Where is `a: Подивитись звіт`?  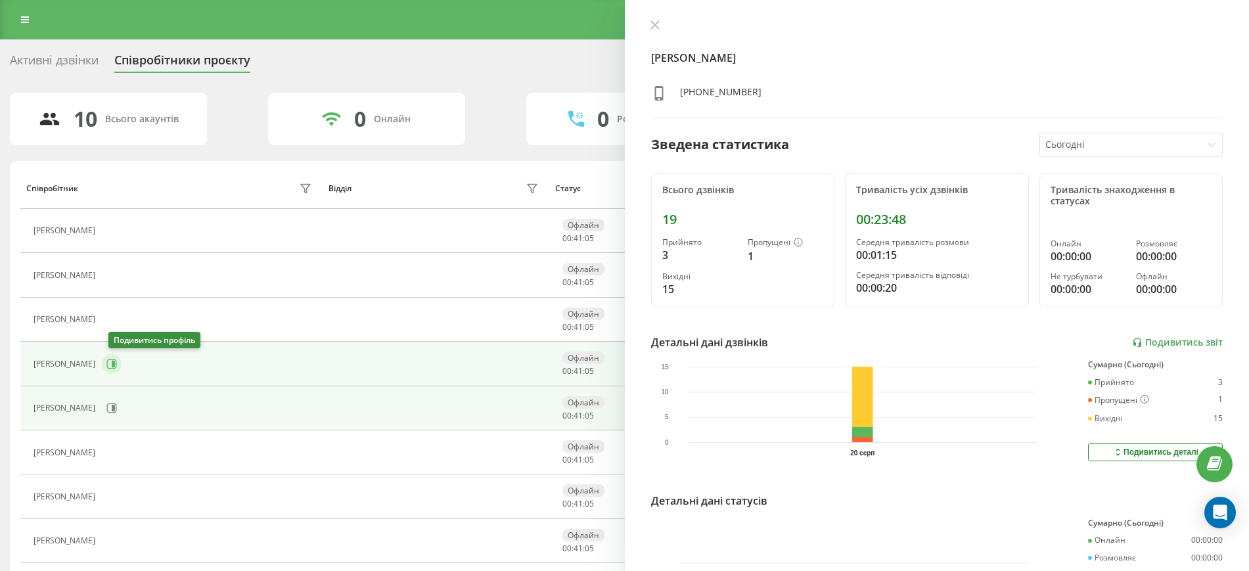
a: Подивитись звіт is located at coordinates (1177, 342).